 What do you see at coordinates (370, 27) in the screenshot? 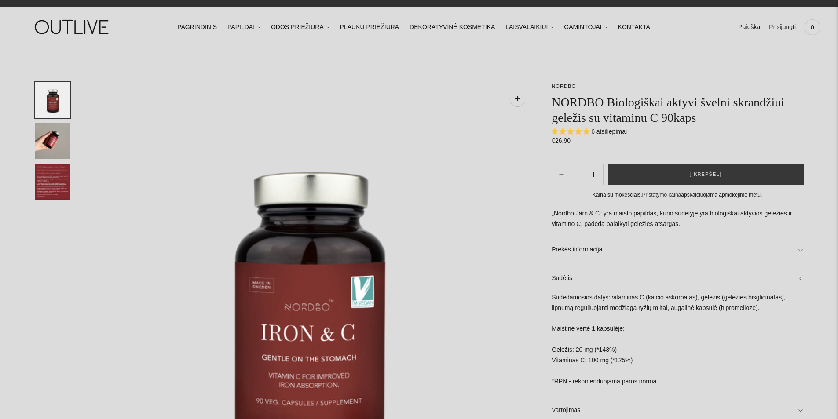
I see `a: PLAUKŲ PRIEŽIŪRA` at bounding box center [370, 27].